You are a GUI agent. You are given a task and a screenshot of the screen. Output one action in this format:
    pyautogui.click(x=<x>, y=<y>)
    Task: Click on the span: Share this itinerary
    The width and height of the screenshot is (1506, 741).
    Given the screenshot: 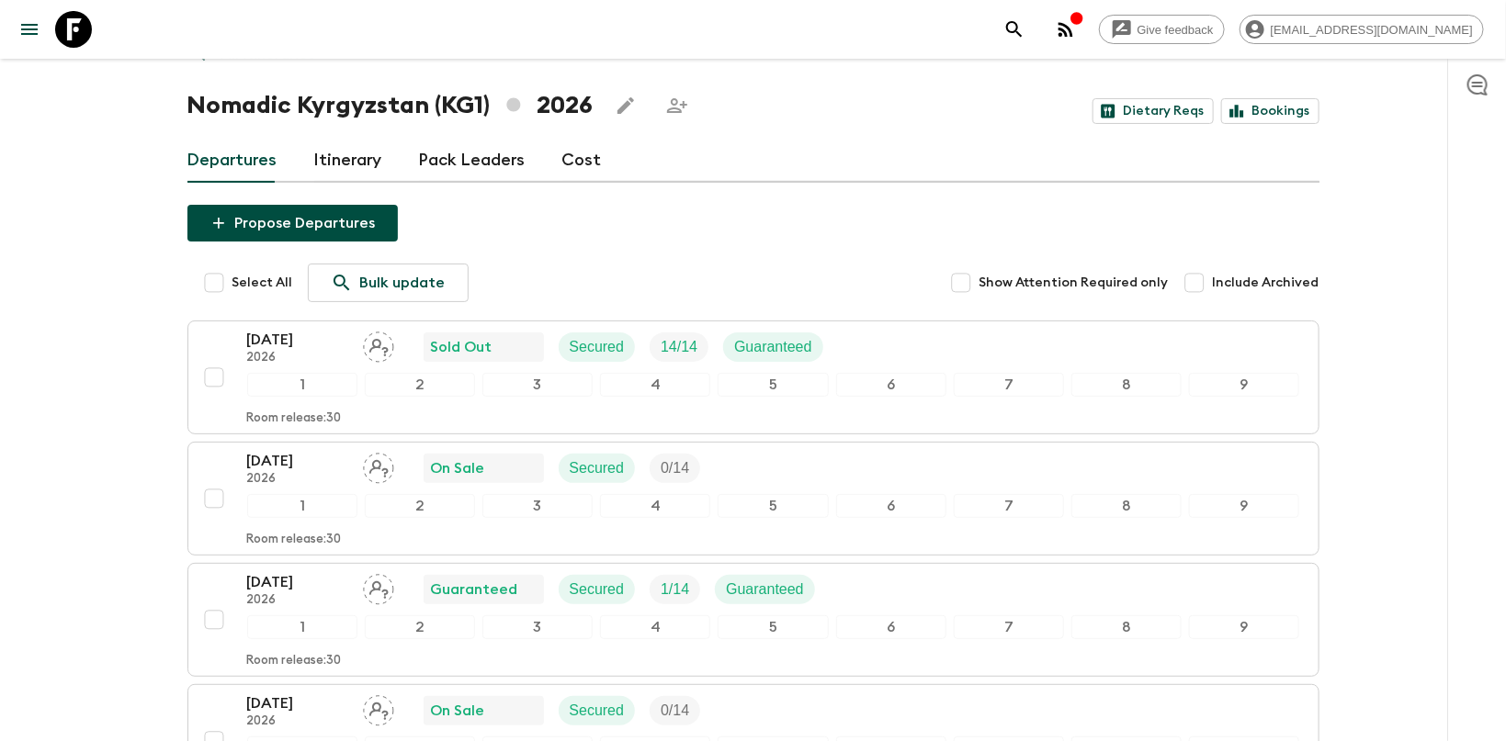 What is the action you would take?
    pyautogui.click(x=677, y=106)
    